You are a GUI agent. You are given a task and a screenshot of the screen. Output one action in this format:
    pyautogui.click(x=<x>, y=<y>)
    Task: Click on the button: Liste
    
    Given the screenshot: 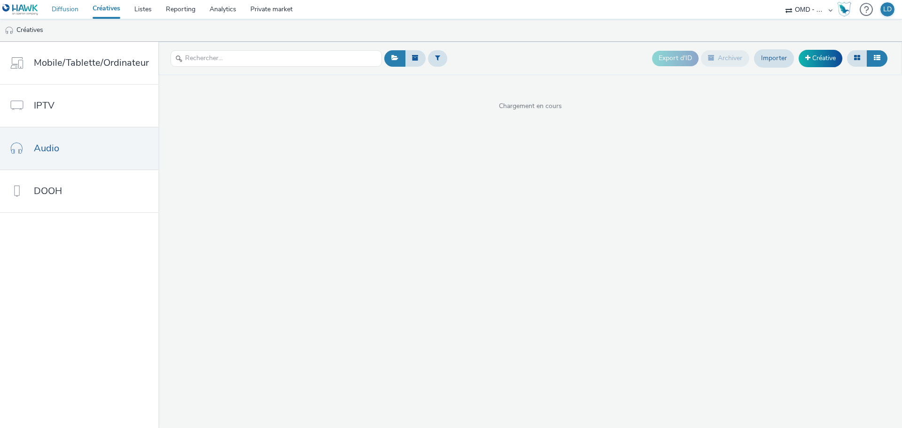 What is the action you would take?
    pyautogui.click(x=877, y=58)
    